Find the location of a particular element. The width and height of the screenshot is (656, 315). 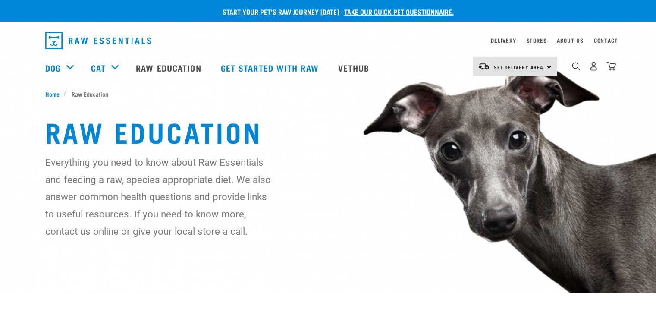

nav: dropdown navigation is located at coordinates (328, 41).